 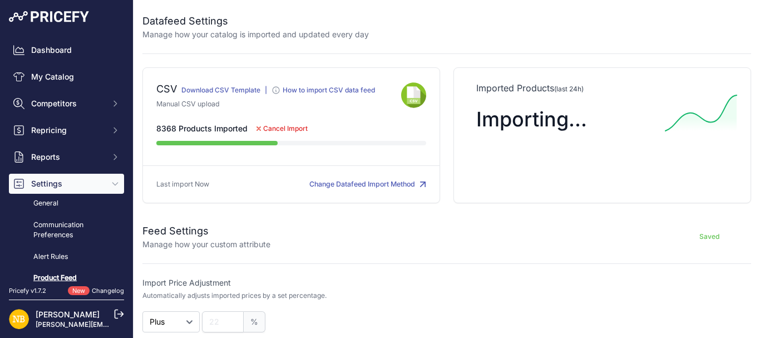 I want to click on span: Repricing, so click(x=67, y=130).